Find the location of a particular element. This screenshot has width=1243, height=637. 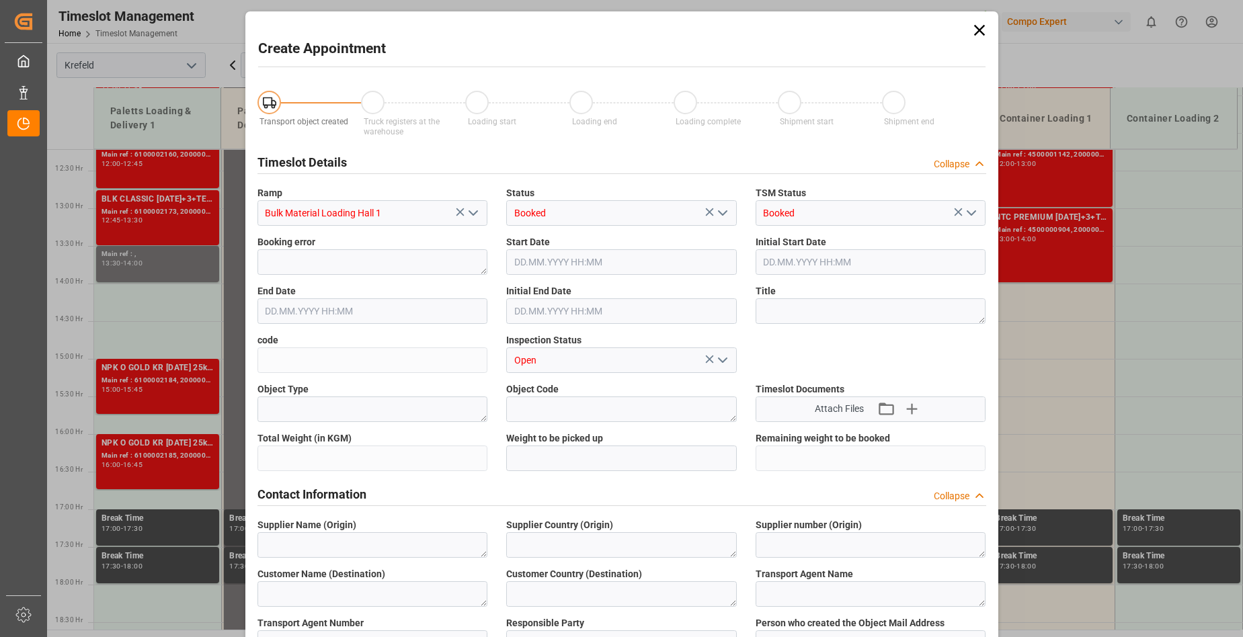

span: Initial End Date is located at coordinates (538, 291).